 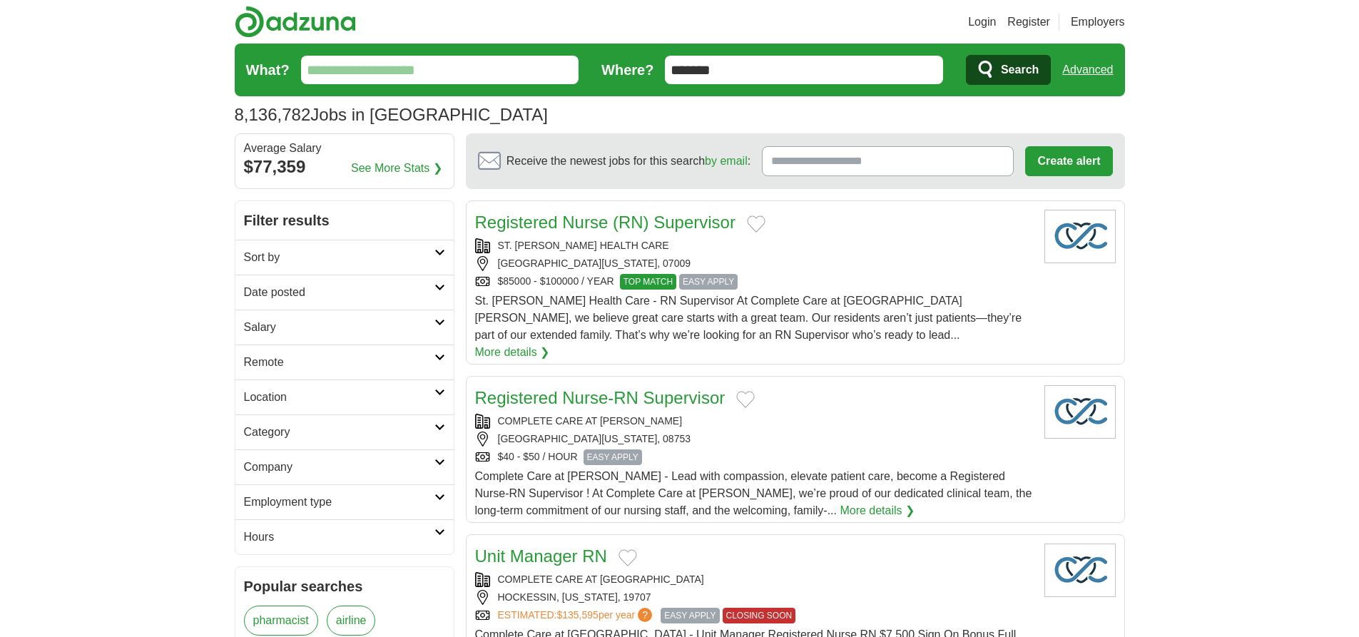 I want to click on span: Receive the newest jobs for this search :, so click(x=628, y=161).